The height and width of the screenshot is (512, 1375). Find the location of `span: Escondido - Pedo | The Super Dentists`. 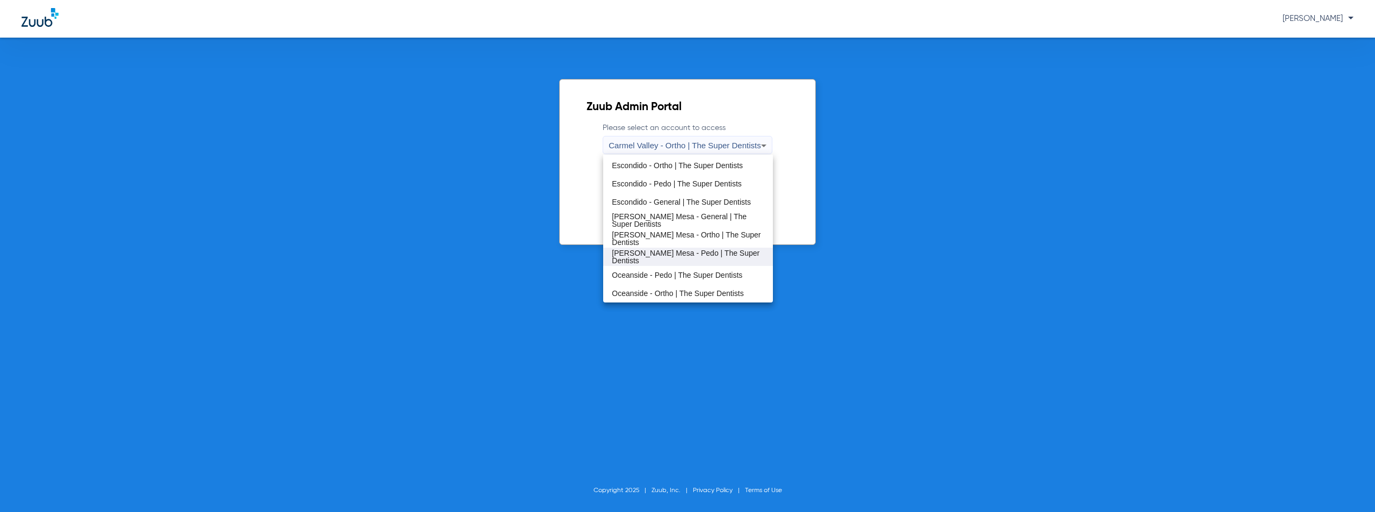

span: Escondido - Pedo | The Super Dentists is located at coordinates (677, 184).